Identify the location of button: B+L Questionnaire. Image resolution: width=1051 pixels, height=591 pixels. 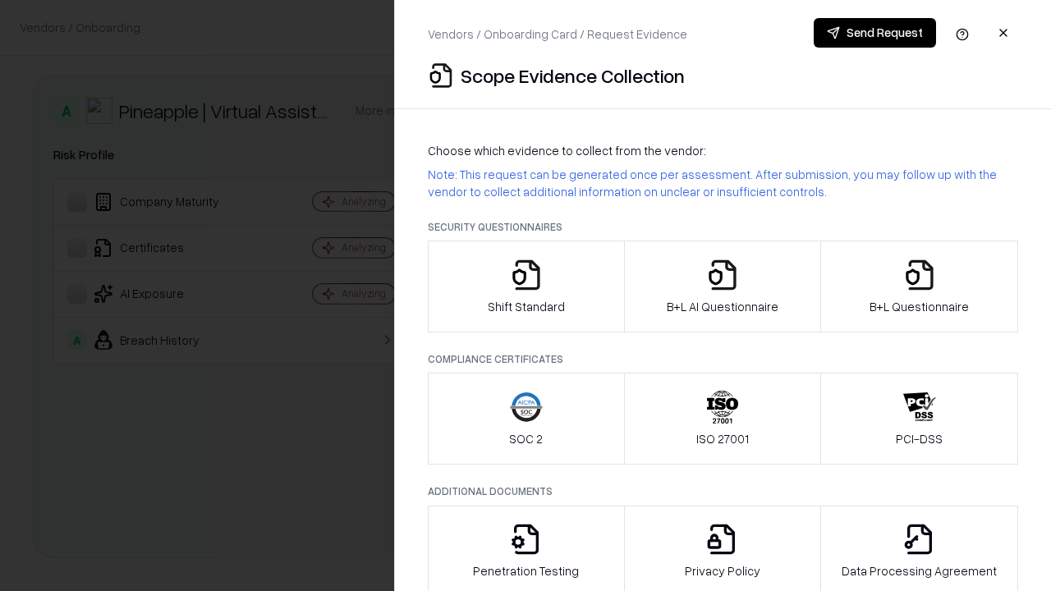
(919, 287).